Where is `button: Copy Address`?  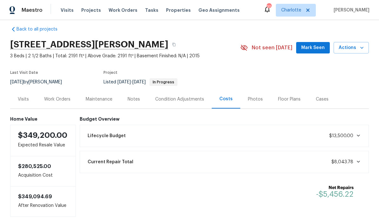
button: Copy Address is located at coordinates (174, 44).